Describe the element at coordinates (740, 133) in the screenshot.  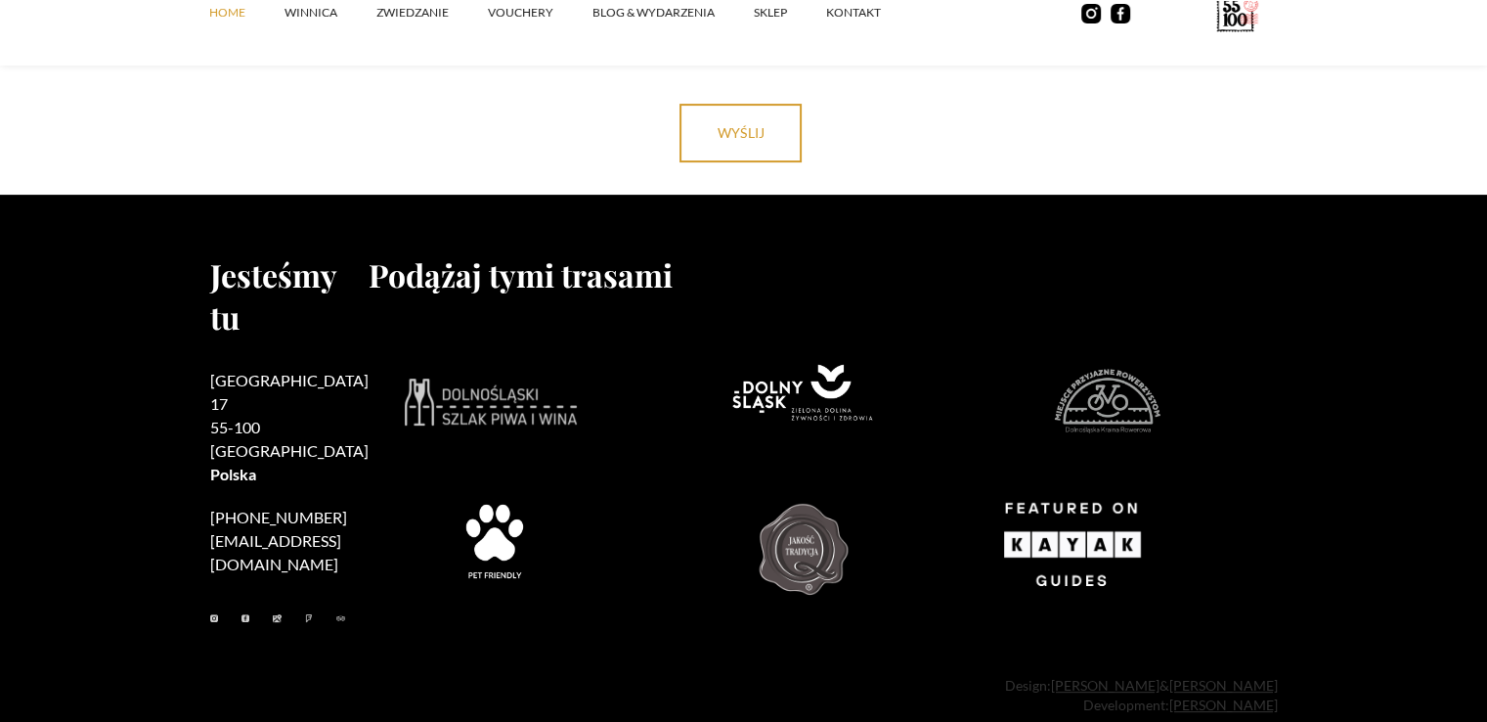
I see `input: wyślij` at that location.